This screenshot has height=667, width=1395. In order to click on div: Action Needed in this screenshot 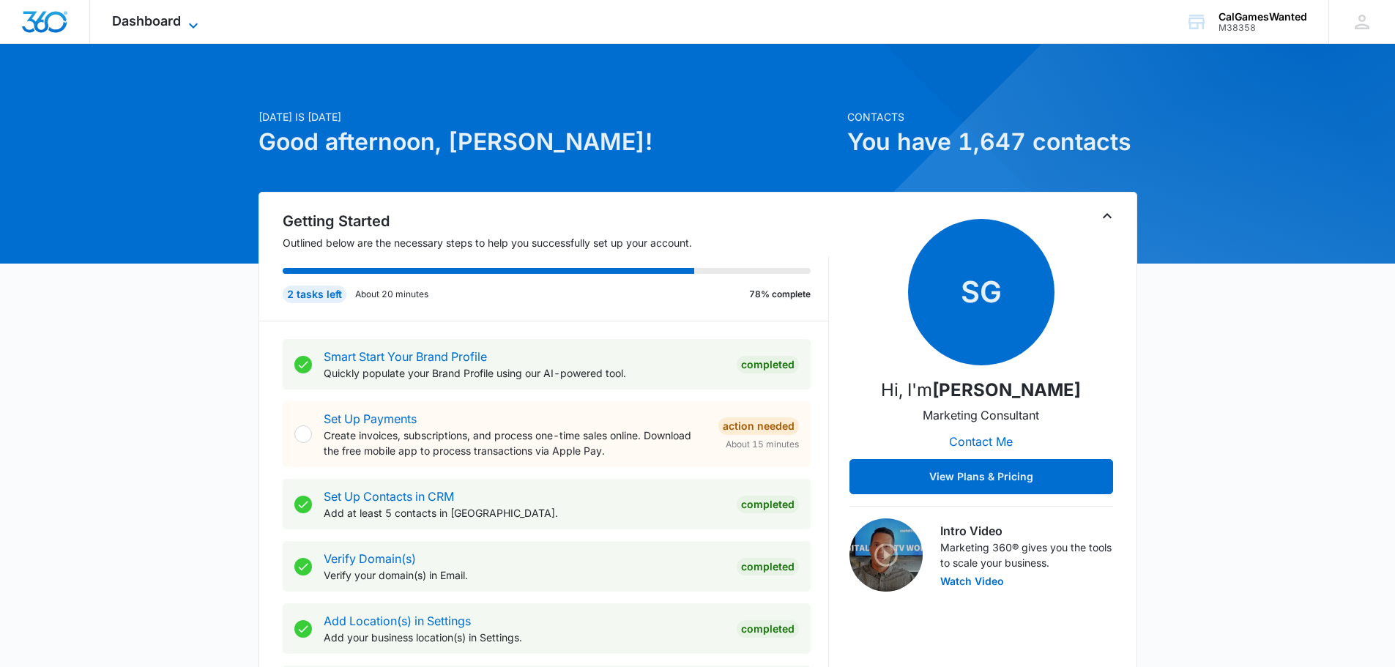, I will do `click(759, 426)`.